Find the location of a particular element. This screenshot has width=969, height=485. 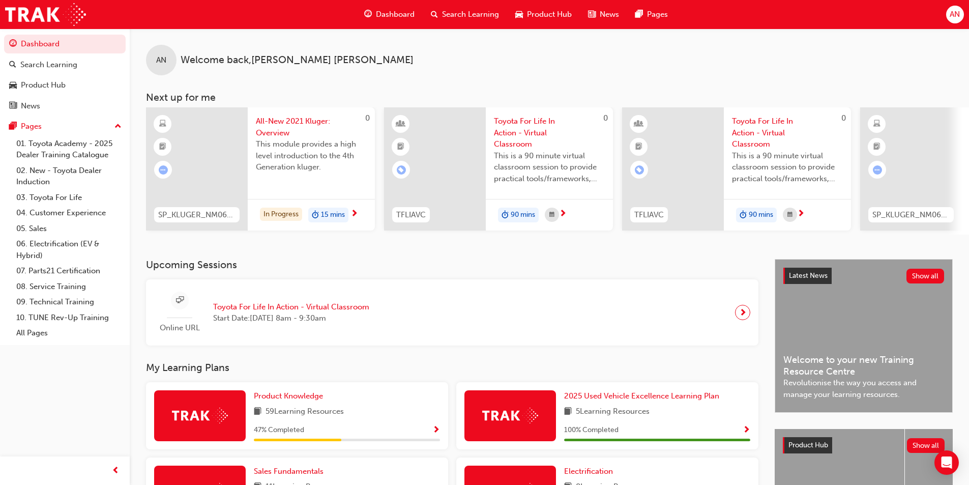

a: Latest NewsShow allWelcome to your new Training Resource CentreRevolutionise the way you access a... is located at coordinates (863, 336).